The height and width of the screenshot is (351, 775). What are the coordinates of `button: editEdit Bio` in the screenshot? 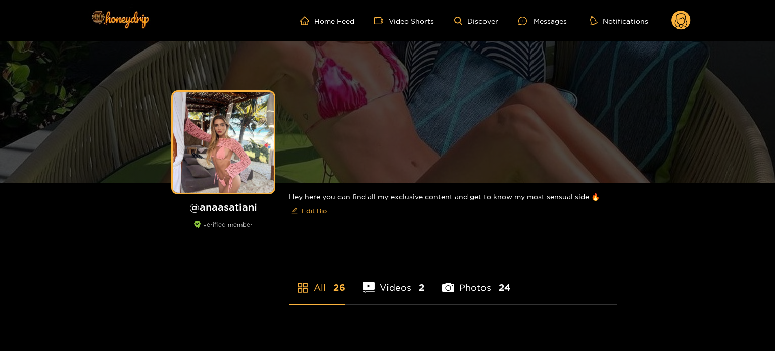 It's located at (309, 211).